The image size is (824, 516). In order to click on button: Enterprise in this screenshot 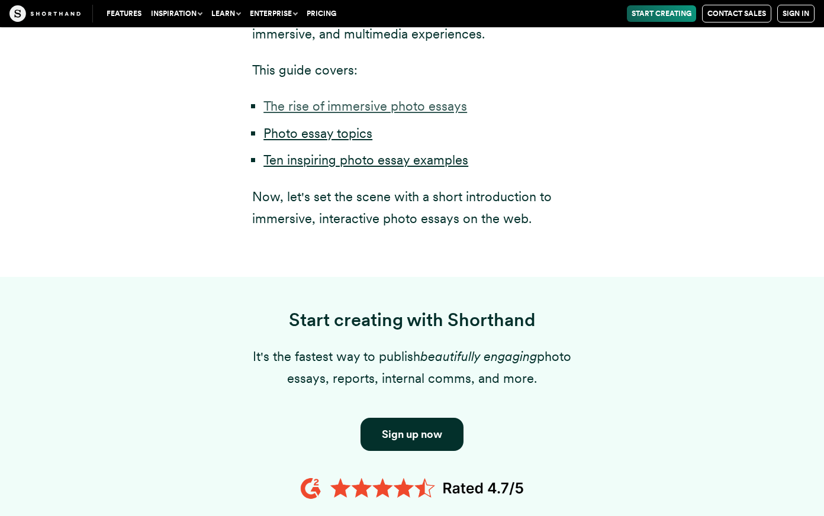, I will do `click(273, 14)`.